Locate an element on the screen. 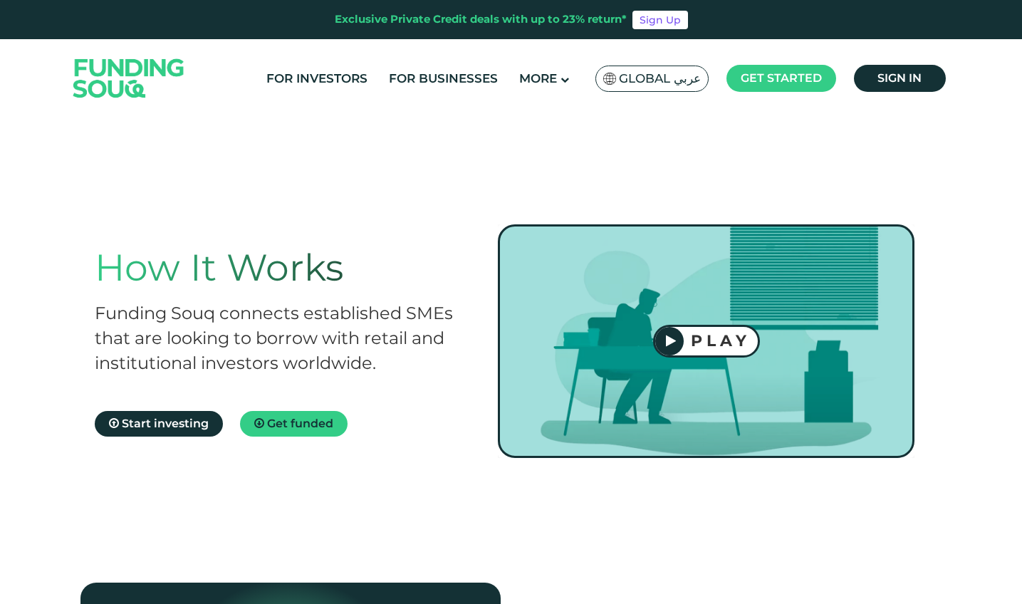 The width and height of the screenshot is (1022, 604). div: PLAY is located at coordinates (721, 341).